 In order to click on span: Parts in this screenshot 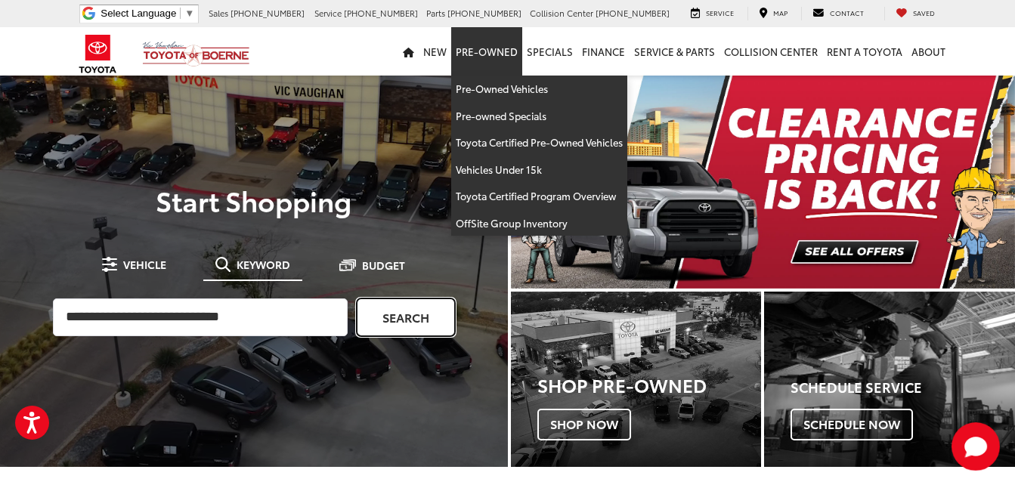, I will do `click(435, 13)`.